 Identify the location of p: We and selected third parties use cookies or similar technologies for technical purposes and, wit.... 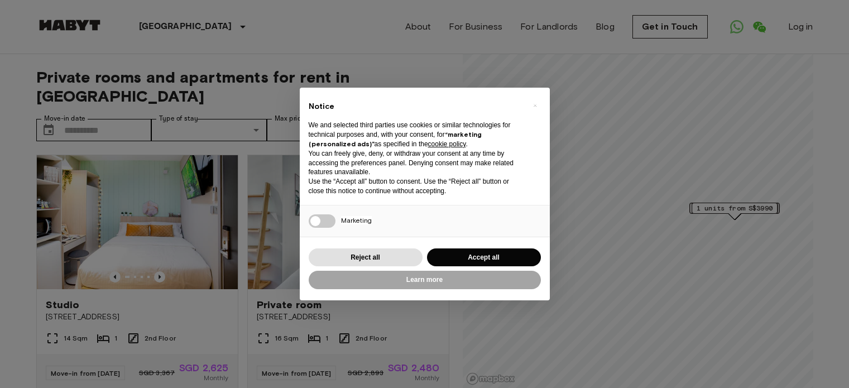
(416, 135).